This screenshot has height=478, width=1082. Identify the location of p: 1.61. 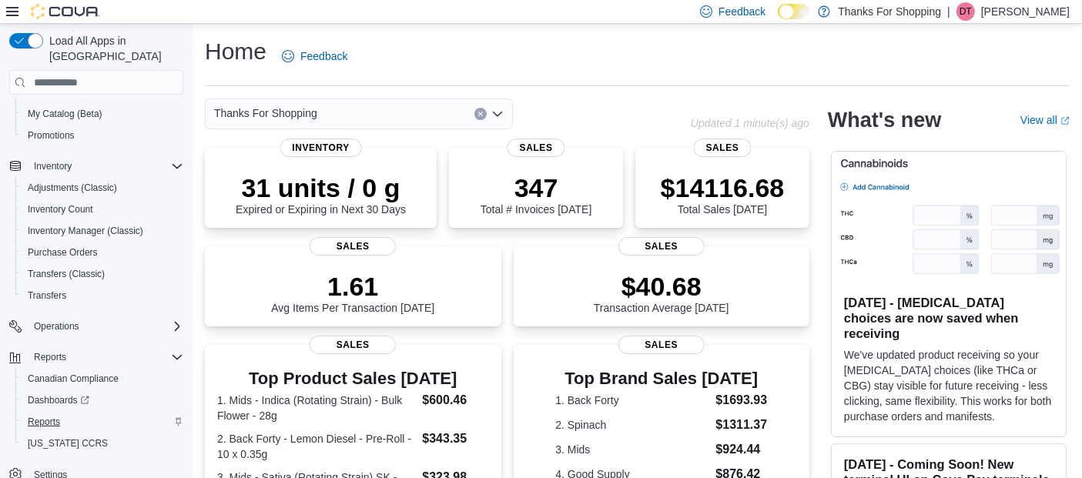
(353, 286).